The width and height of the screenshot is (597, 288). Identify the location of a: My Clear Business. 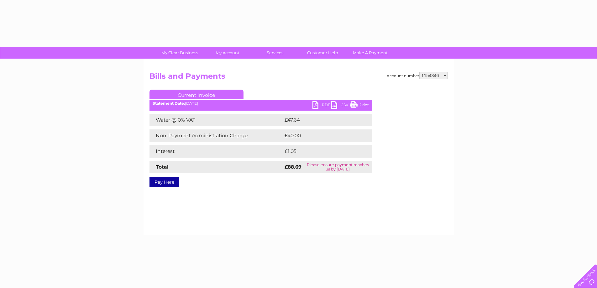
(180, 53).